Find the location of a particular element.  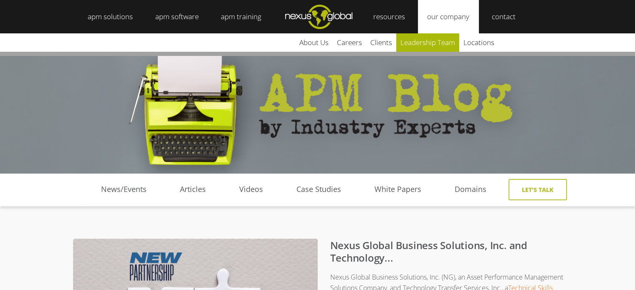

a: Case Studies is located at coordinates (318, 189).